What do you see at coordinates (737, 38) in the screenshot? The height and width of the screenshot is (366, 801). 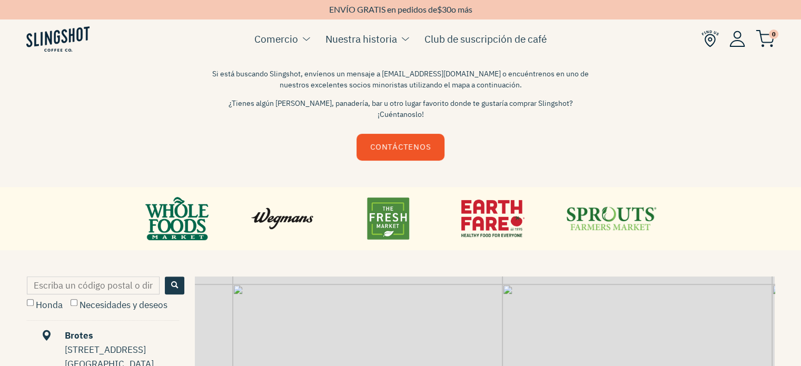 I see `img: Cuenta` at bounding box center [737, 38].